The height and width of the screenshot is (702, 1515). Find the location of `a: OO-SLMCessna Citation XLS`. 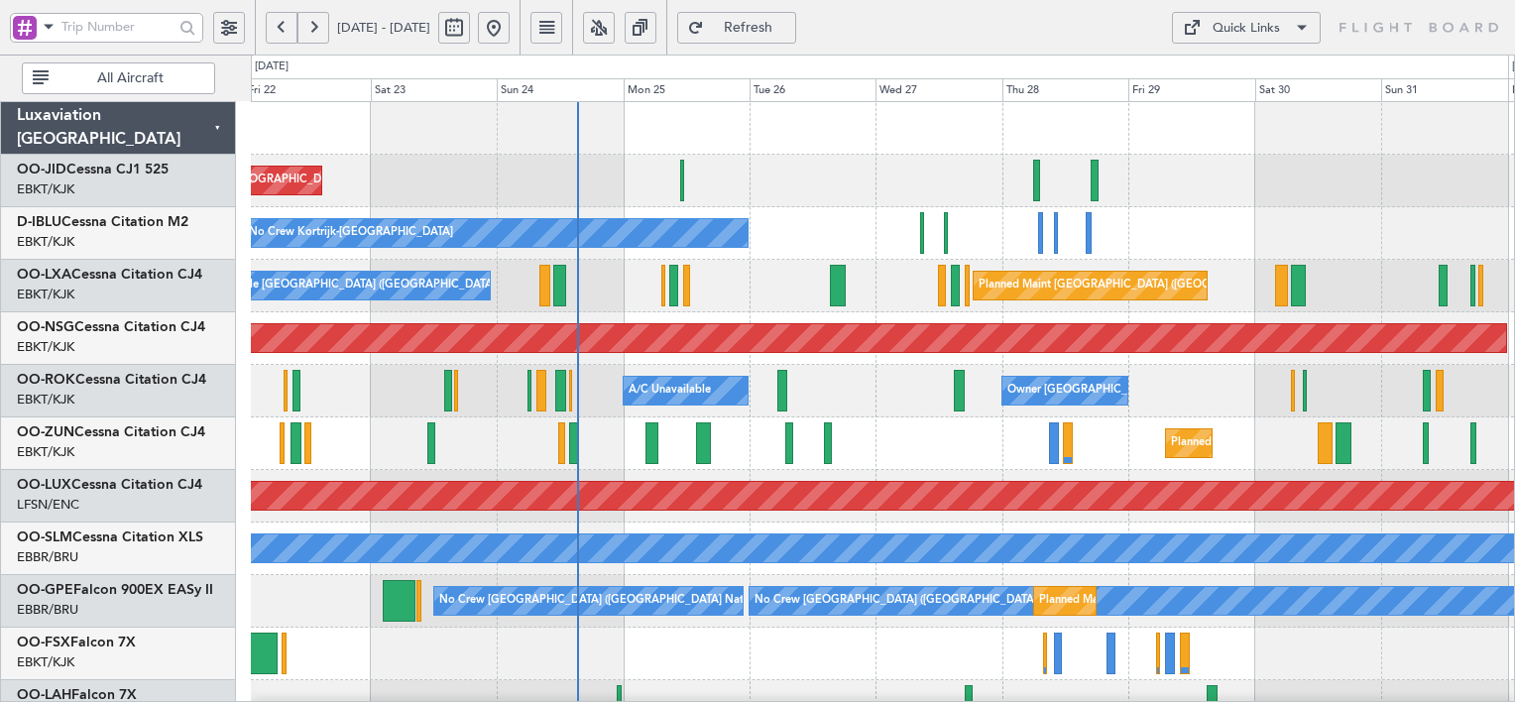

a: OO-SLMCessna Citation XLS is located at coordinates (110, 537).